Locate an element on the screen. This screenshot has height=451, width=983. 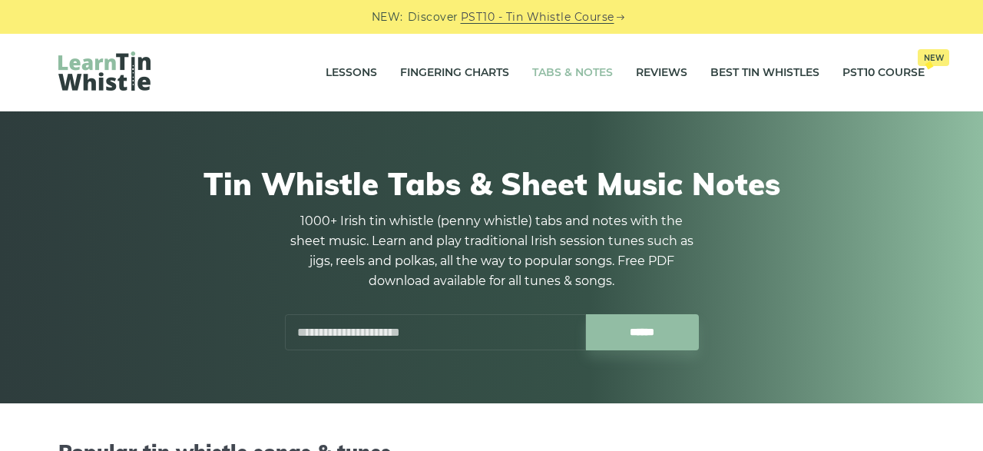
h1: Tin Whistle Tabs & Sheet Music Notes is located at coordinates (491, 184).